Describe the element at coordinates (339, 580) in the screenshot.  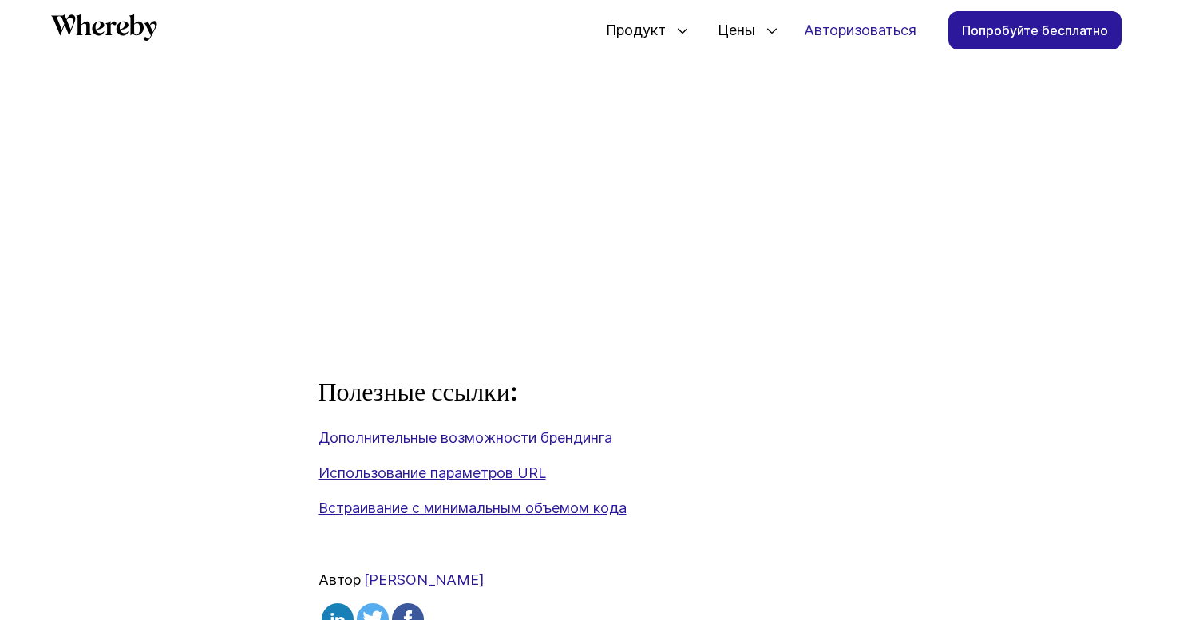
I see `font: Автор` at that location.